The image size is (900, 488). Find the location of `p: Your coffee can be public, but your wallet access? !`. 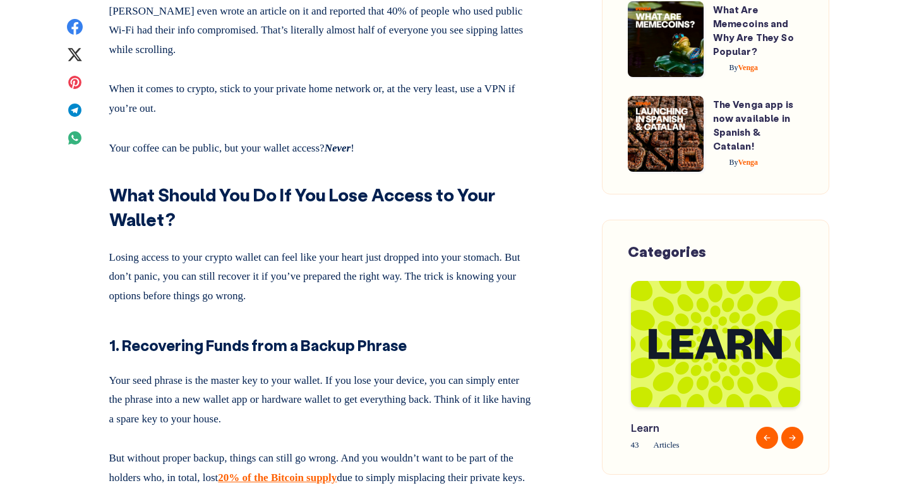

p: Your coffee can be public, but your wallet access? ! is located at coordinates (321, 146).